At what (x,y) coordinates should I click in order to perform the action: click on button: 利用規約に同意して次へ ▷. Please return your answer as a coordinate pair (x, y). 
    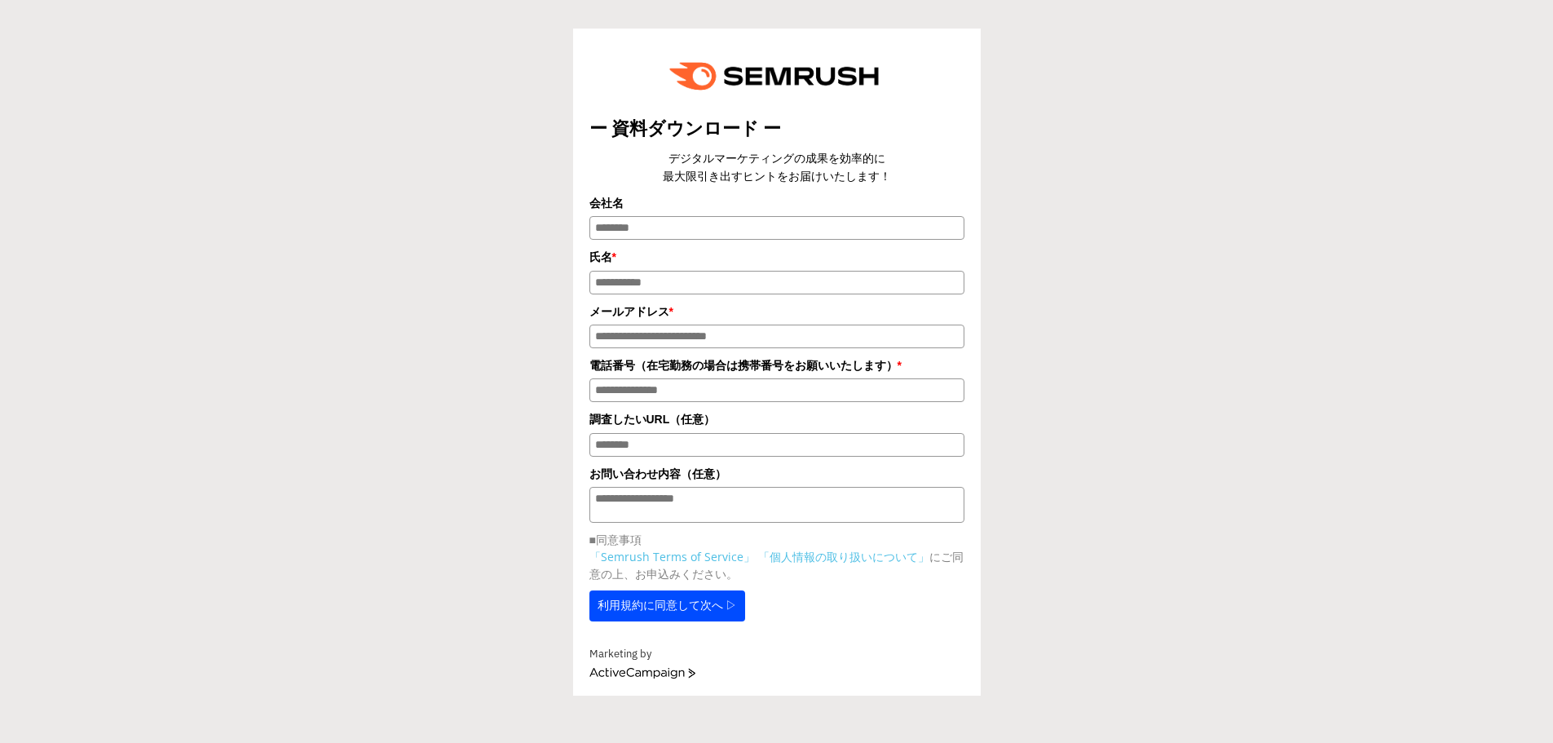
    Looking at the image, I should click on (668, 606).